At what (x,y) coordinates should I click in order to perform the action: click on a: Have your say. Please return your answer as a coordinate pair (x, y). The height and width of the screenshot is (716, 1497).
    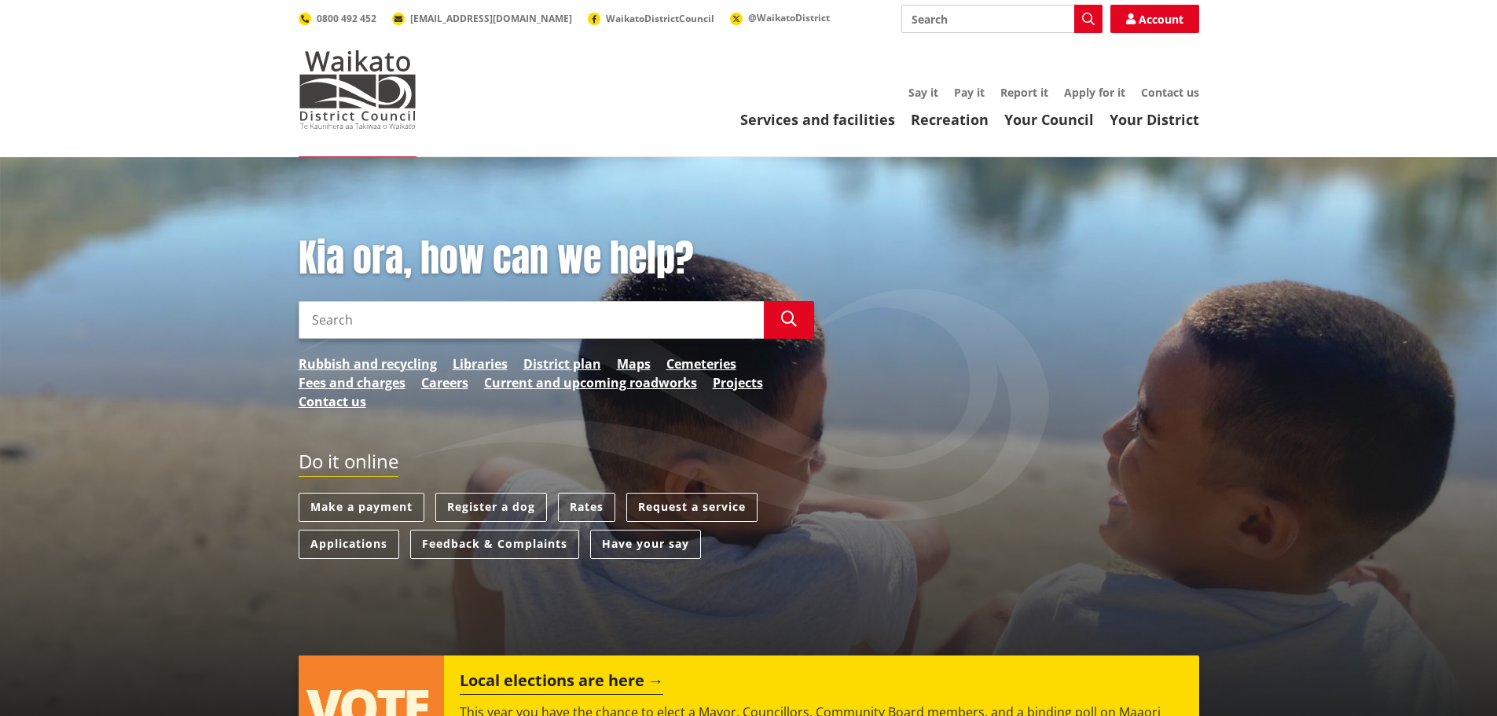
    Looking at the image, I should click on (645, 544).